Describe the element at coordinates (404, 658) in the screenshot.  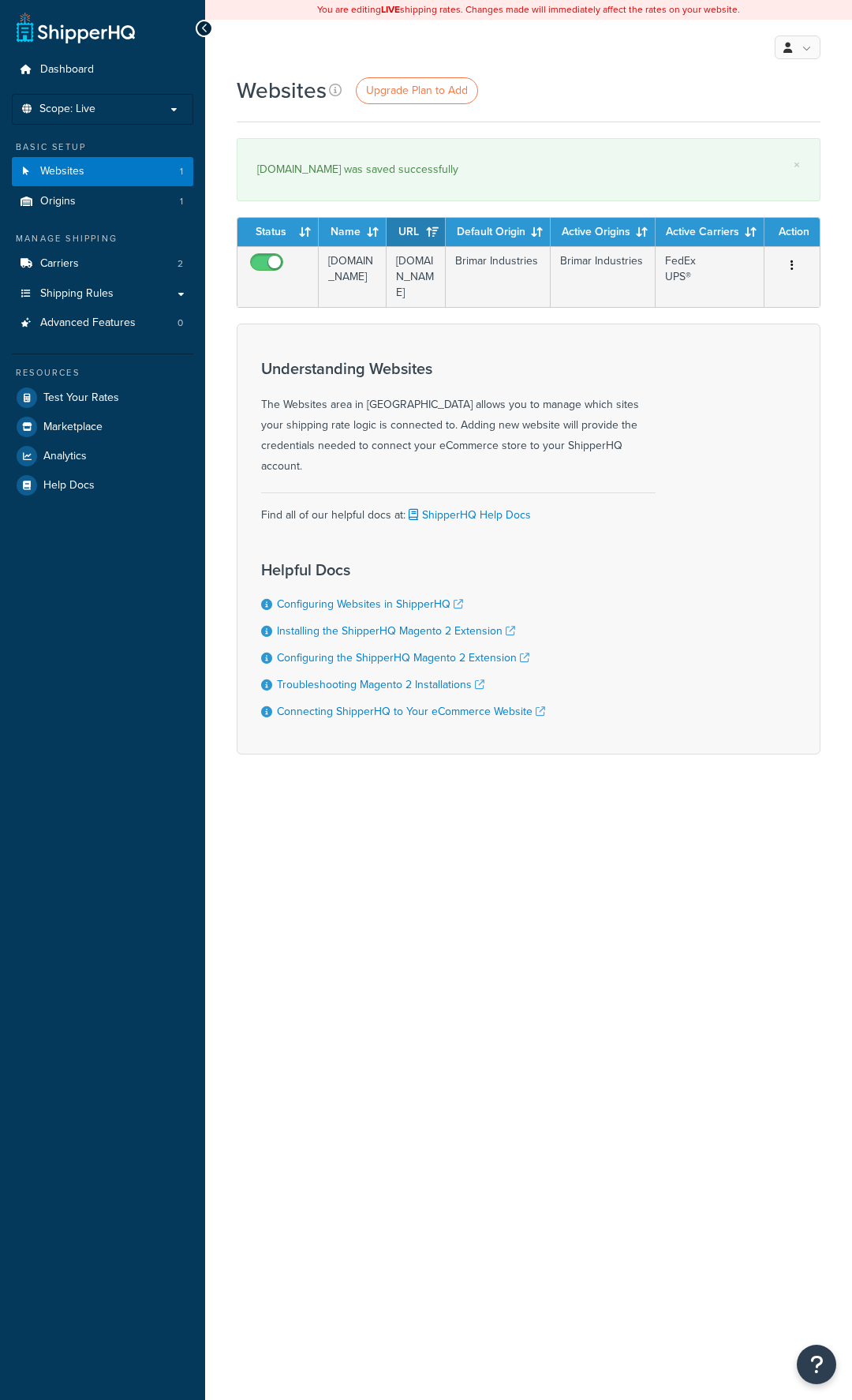
I see `a: Configuring the ShipperHQ Magento 2 Extension` at that location.